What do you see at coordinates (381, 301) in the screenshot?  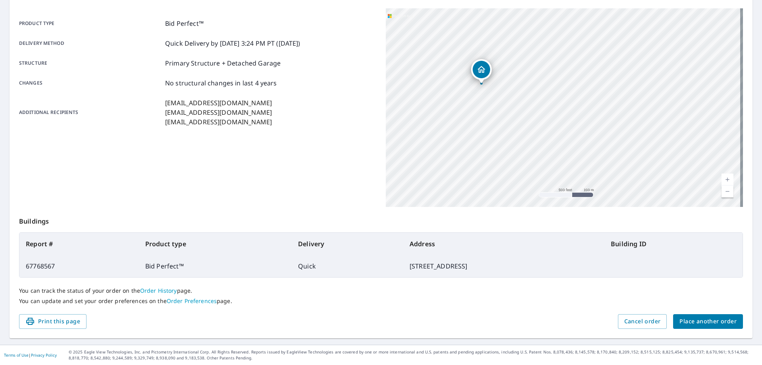 I see `p: You can update and set your order preferences on the page.` at bounding box center [381, 301].